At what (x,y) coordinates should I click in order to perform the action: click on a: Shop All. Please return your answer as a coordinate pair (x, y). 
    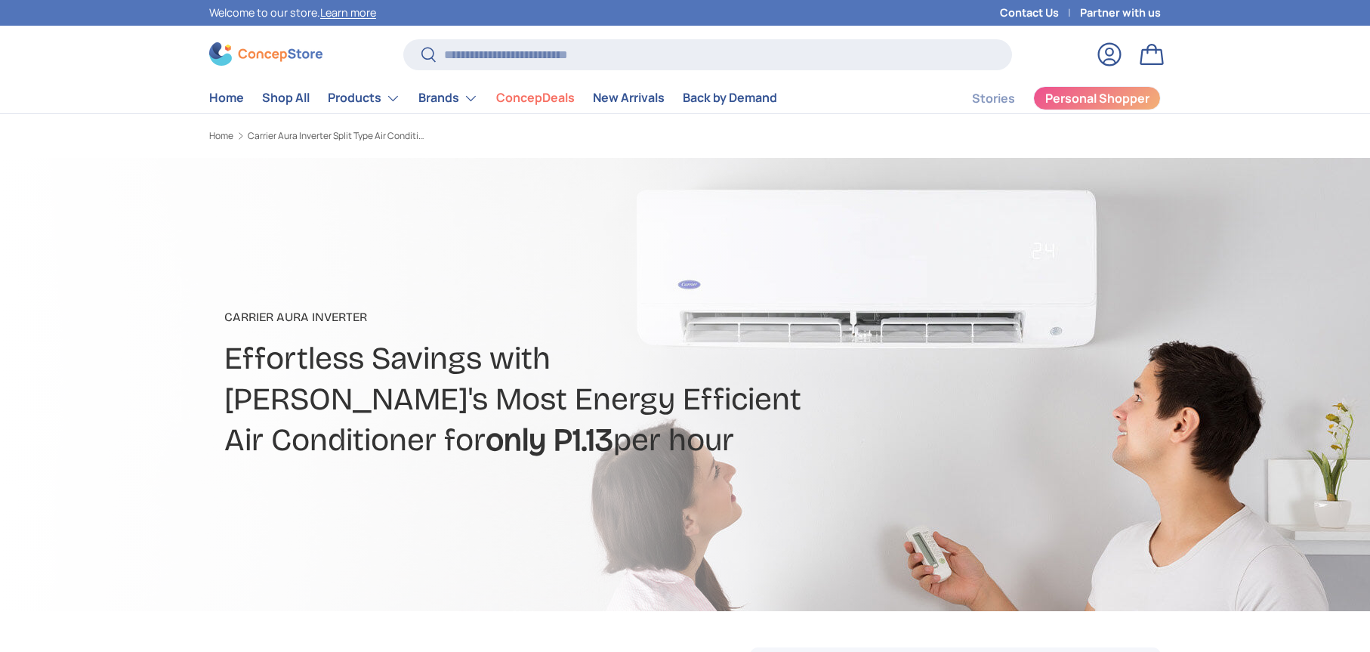
    Looking at the image, I should click on (285, 97).